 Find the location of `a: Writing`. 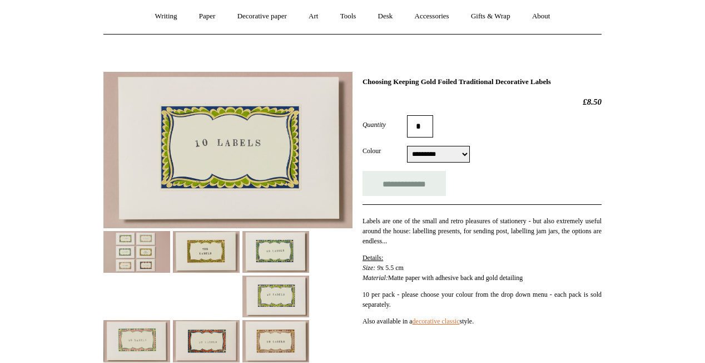

a: Writing is located at coordinates (166, 16).